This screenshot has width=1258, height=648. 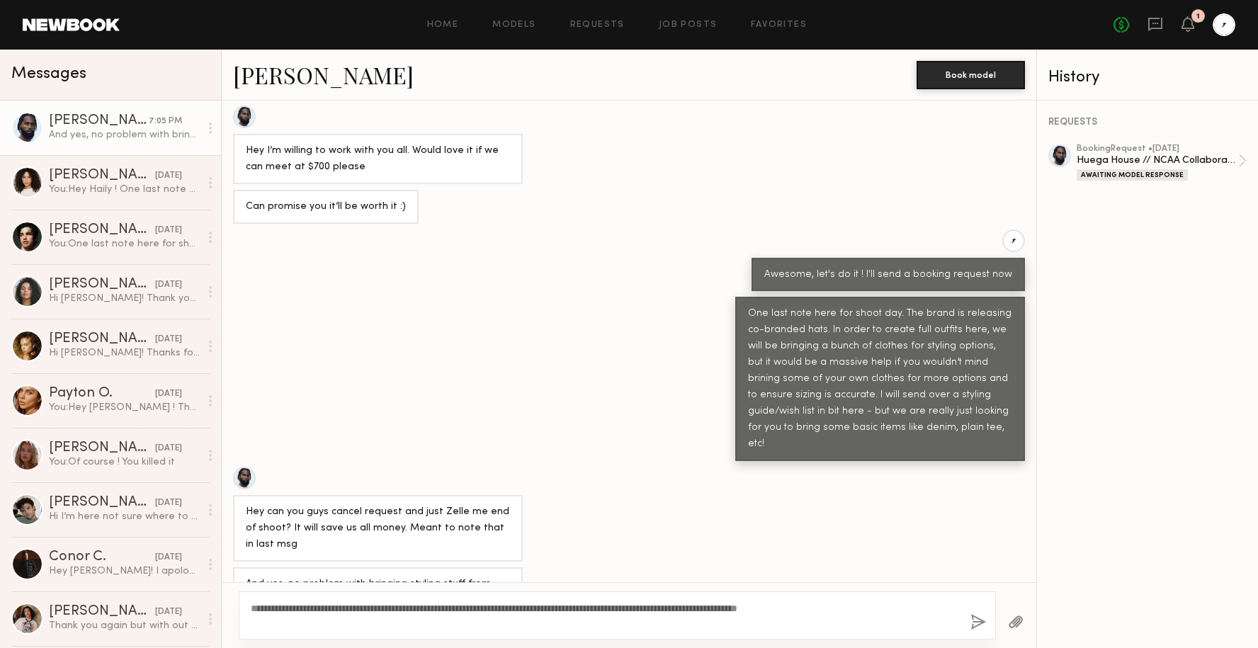 I want to click on div: Hi I’m here not sure where to enter, so click(x=124, y=516).